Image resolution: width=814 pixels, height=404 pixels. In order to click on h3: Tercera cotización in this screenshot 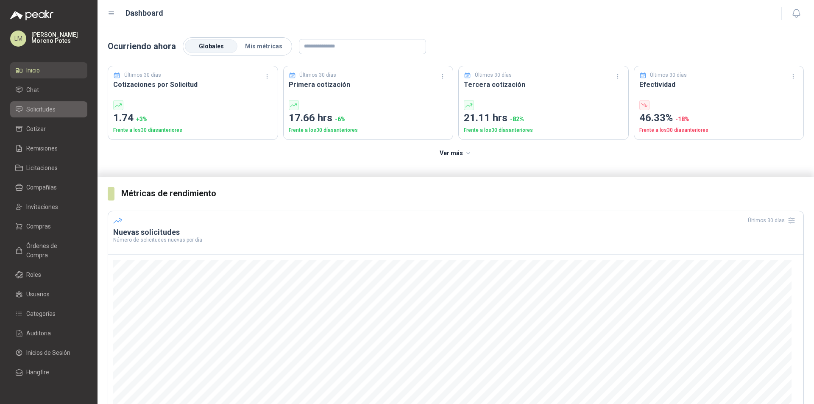, I will do `click(544, 84)`.